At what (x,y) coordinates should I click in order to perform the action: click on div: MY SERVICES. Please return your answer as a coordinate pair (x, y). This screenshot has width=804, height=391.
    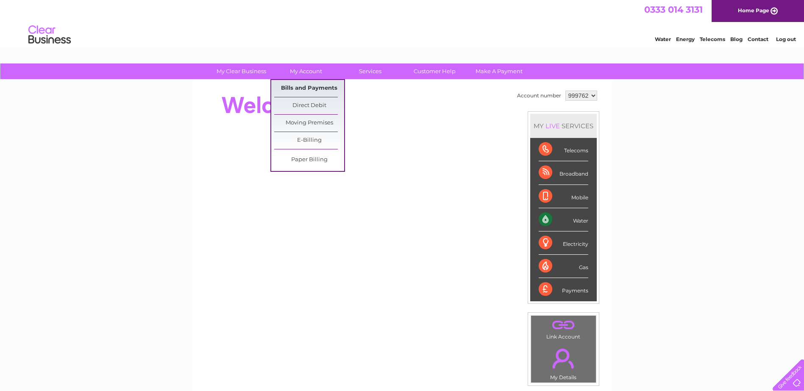
    Looking at the image, I should click on (563, 126).